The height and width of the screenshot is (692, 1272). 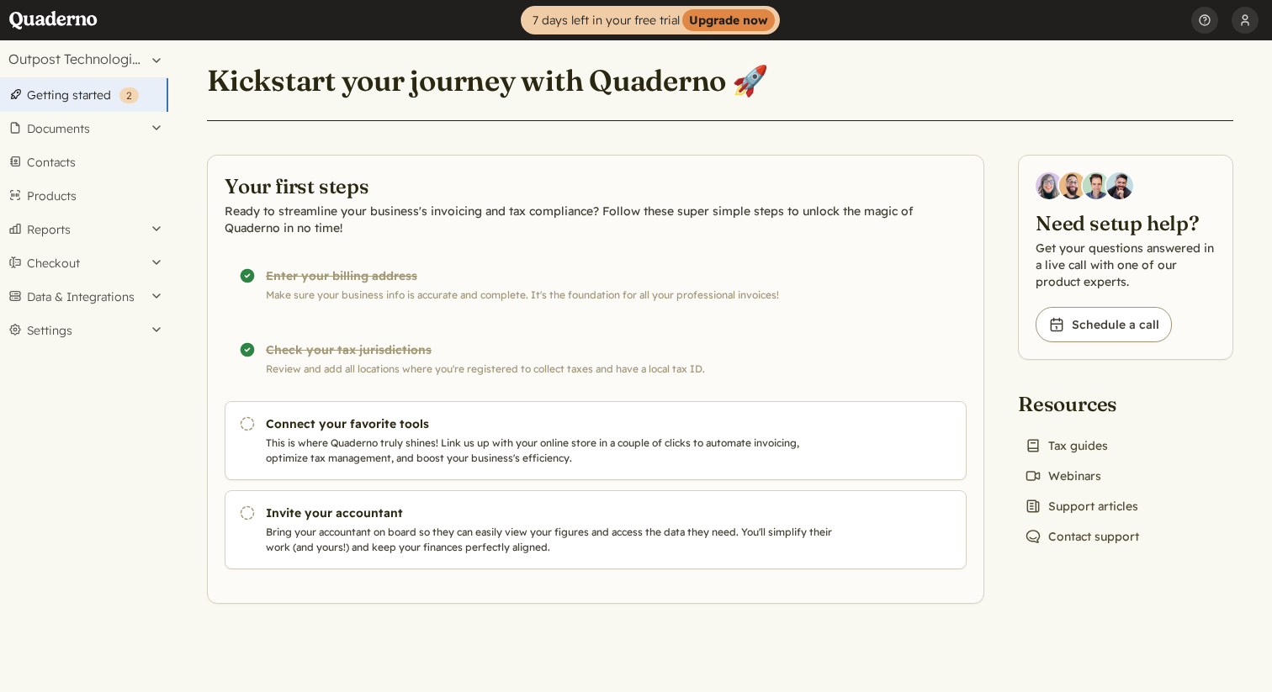 What do you see at coordinates (1104, 325) in the screenshot?
I see `a: Schedule a call` at bounding box center [1104, 325].